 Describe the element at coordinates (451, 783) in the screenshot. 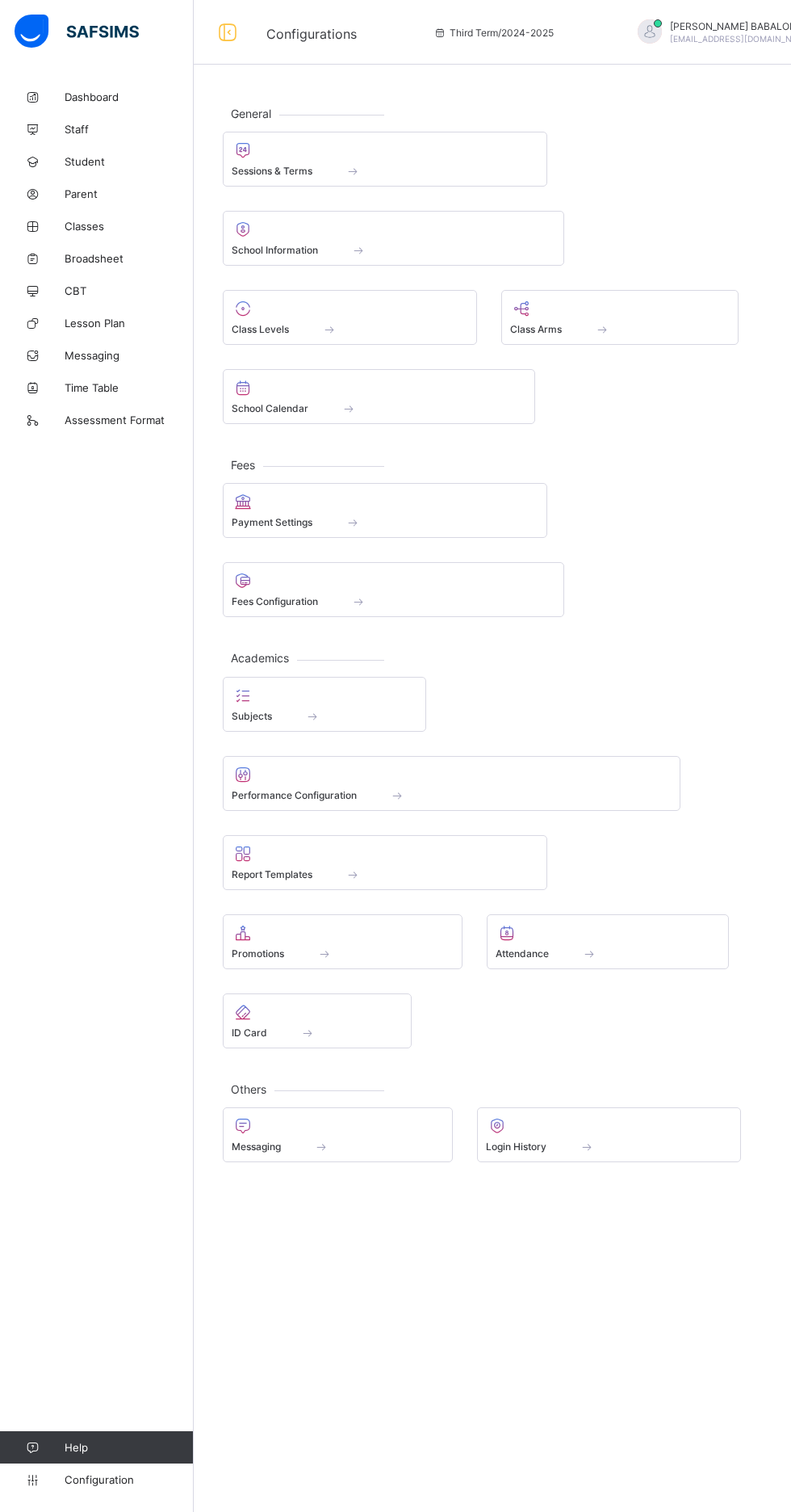

I see `div: Performance Configuration` at that location.